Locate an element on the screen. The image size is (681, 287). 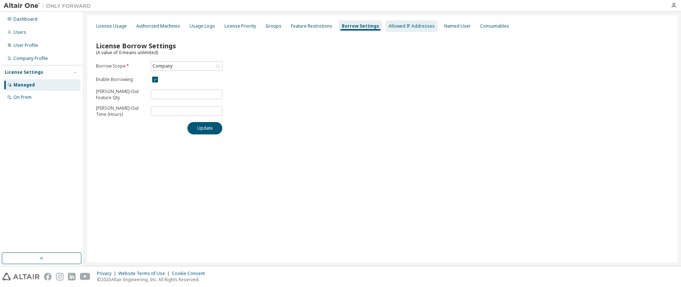
img: linkedin.svg is located at coordinates (72, 276).